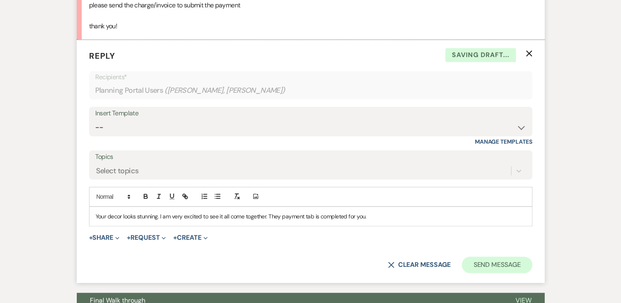  Describe the element at coordinates (117, 170) in the screenshot. I see `div: Select topics` at that location.